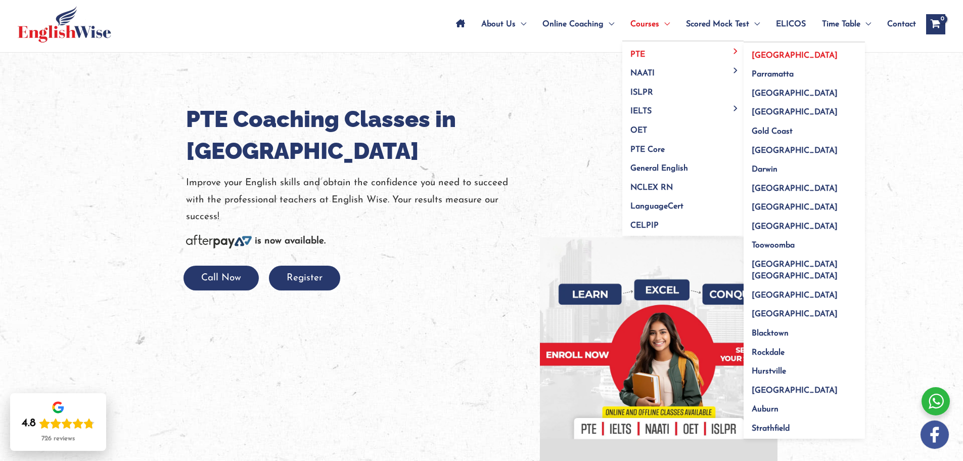 The height and width of the screenshot is (461, 963). Describe the element at coordinates (723, 24) in the screenshot. I see `a: Scored Mock TestMenu Toggle` at that location.